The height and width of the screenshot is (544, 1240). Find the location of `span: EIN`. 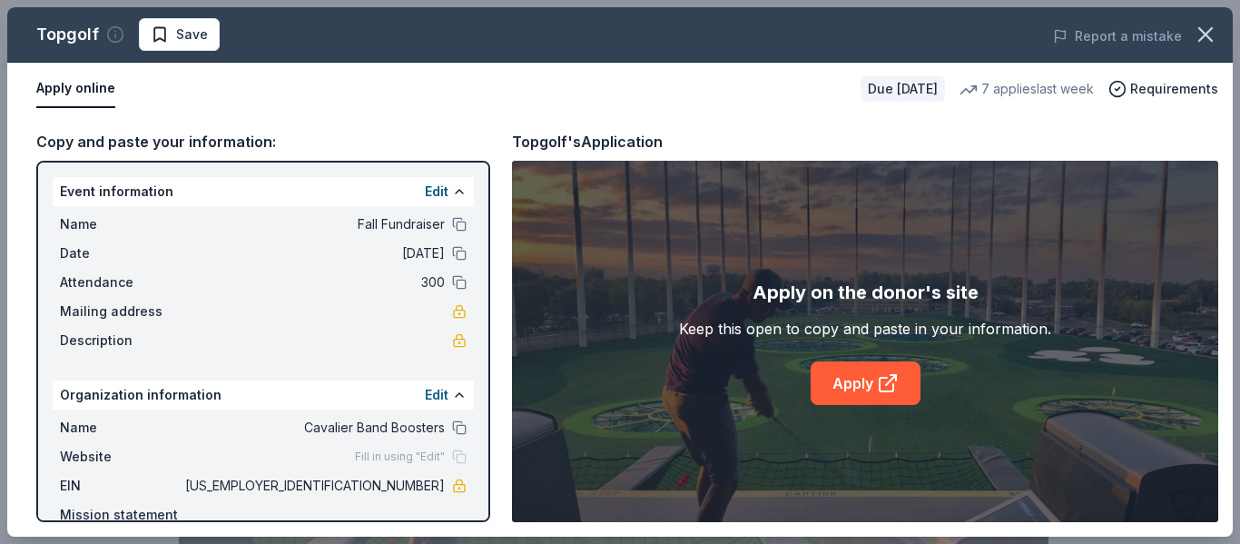

span: EIN is located at coordinates (121, 486).